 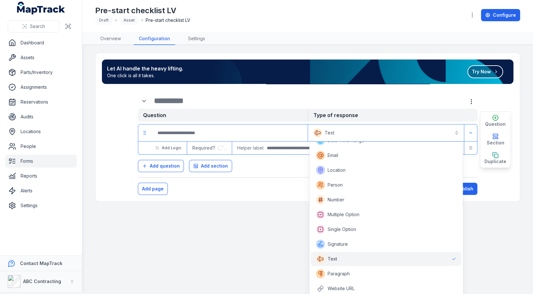 I want to click on span: Location, so click(x=337, y=170).